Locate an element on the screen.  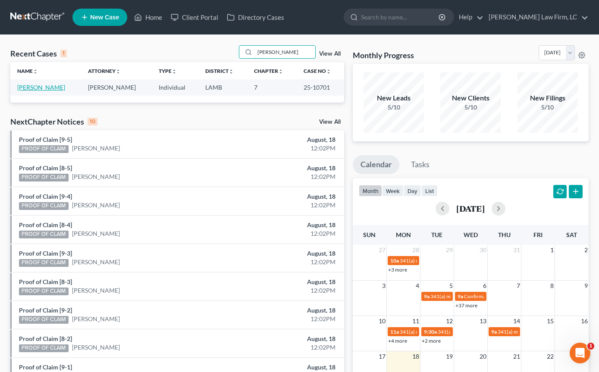
span: 21 is located at coordinates (517, 357).